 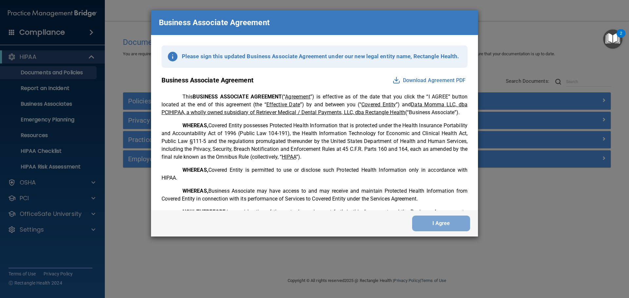 I want to click on u: Data Momma LLC, dba PCIHIPAA, a wholly owned subsidiary of Retriever Medical / Dental Payments, L..., so click(x=314, y=108).